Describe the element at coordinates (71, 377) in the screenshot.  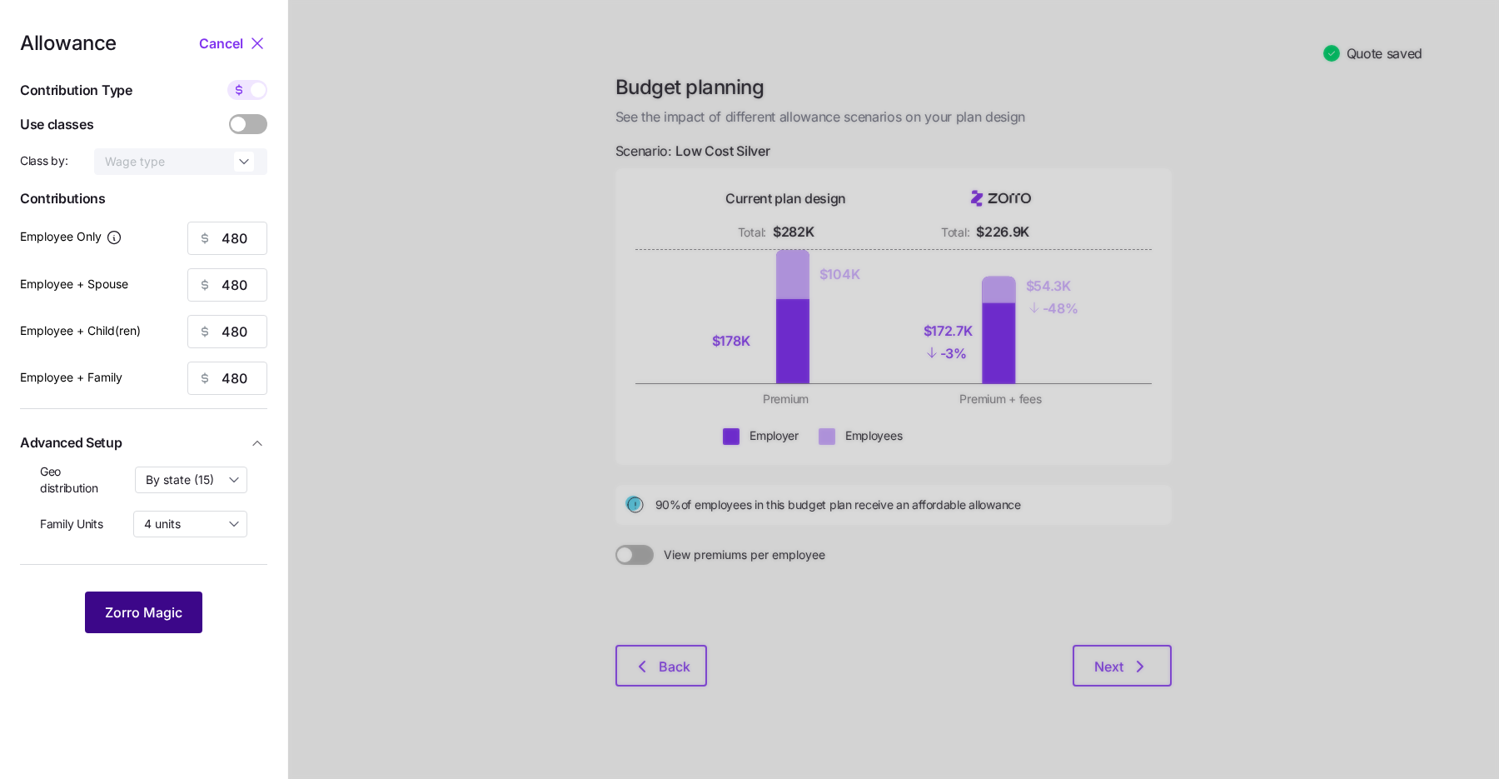
I see `label: Employee + Family` at that location.